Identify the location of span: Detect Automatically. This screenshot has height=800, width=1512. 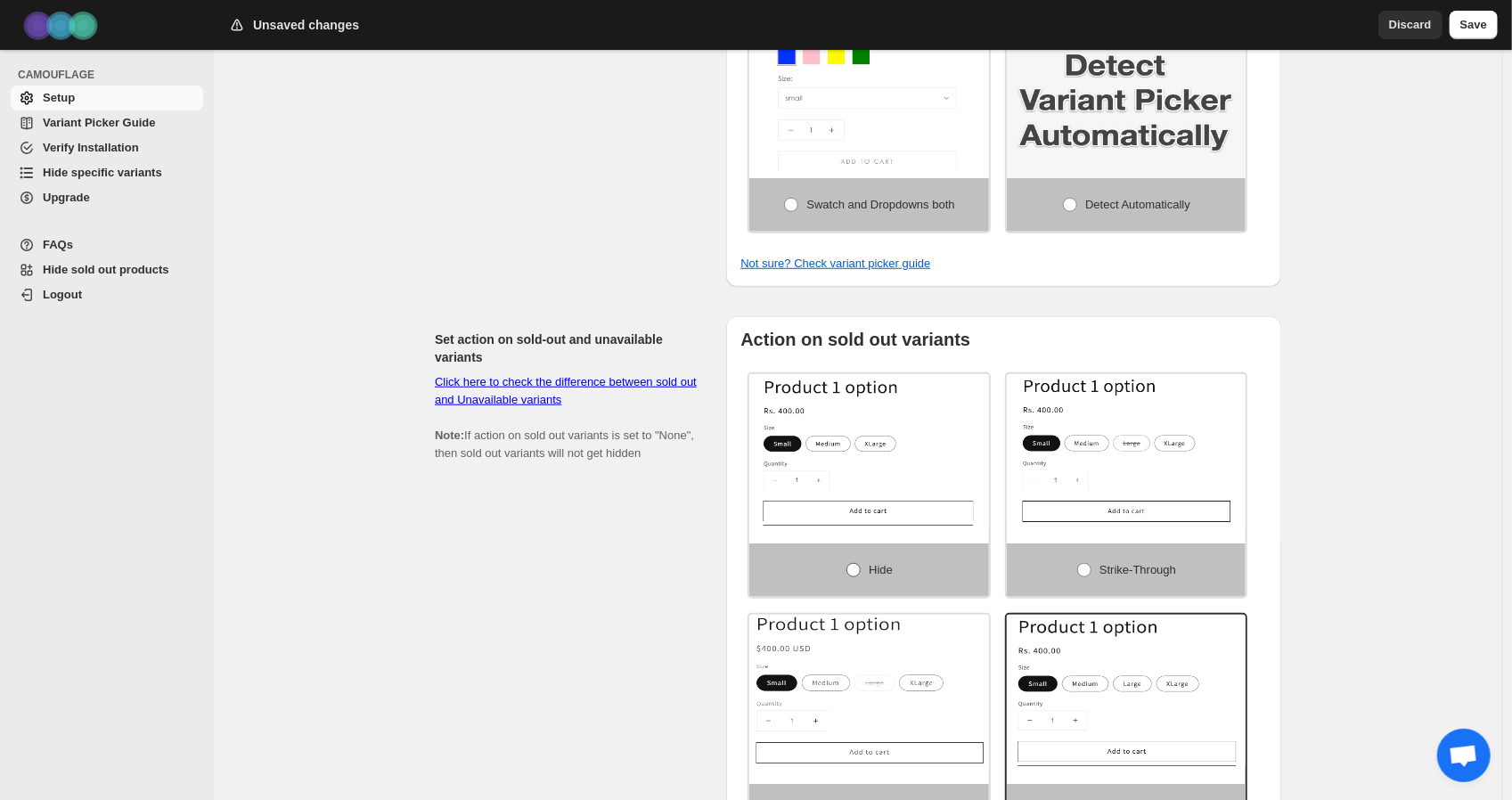
(1138, 204).